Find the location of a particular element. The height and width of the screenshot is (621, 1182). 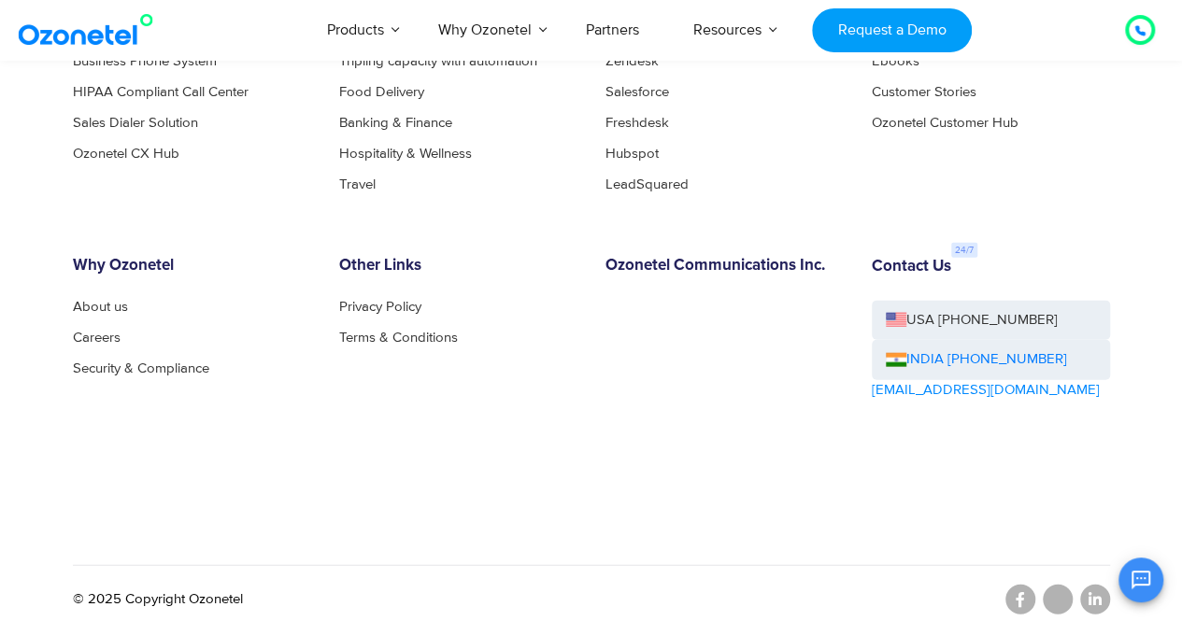

a: HIPAA Compliant Call Center is located at coordinates (161, 92).